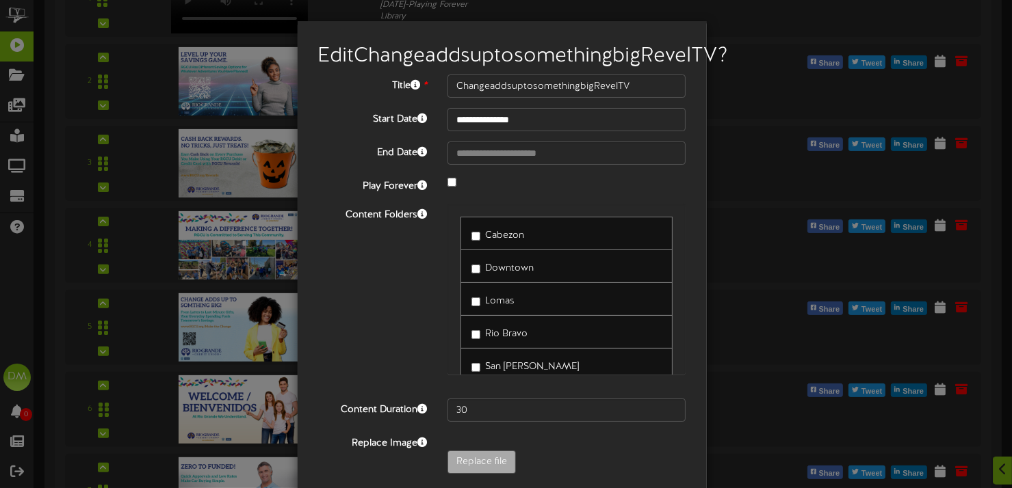 This screenshot has width=1012, height=488. Describe the element at coordinates (566, 86) in the screenshot. I see `input: Title` at that location.